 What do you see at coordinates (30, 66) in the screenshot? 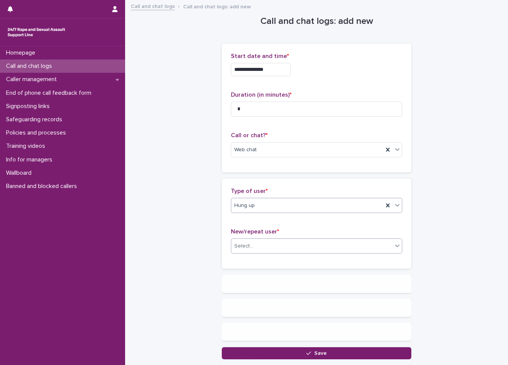
I see `p: Call and chat logs` at bounding box center [30, 66].